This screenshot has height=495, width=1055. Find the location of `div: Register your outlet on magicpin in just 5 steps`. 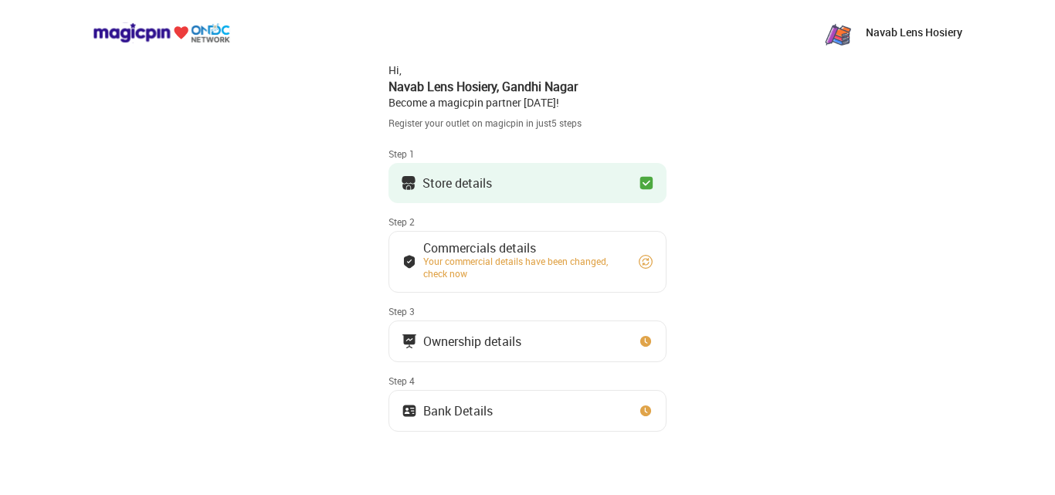

div: Register your outlet on magicpin in just 5 steps is located at coordinates (528, 123).